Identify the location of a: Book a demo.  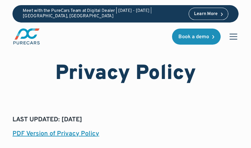
(197, 37).